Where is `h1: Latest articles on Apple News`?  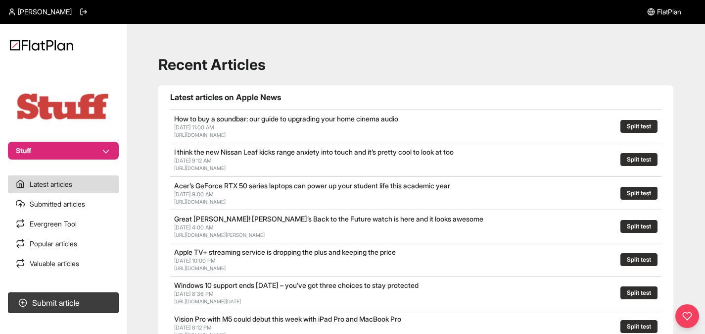
h1: Latest articles on Apple News is located at coordinates (416, 97).